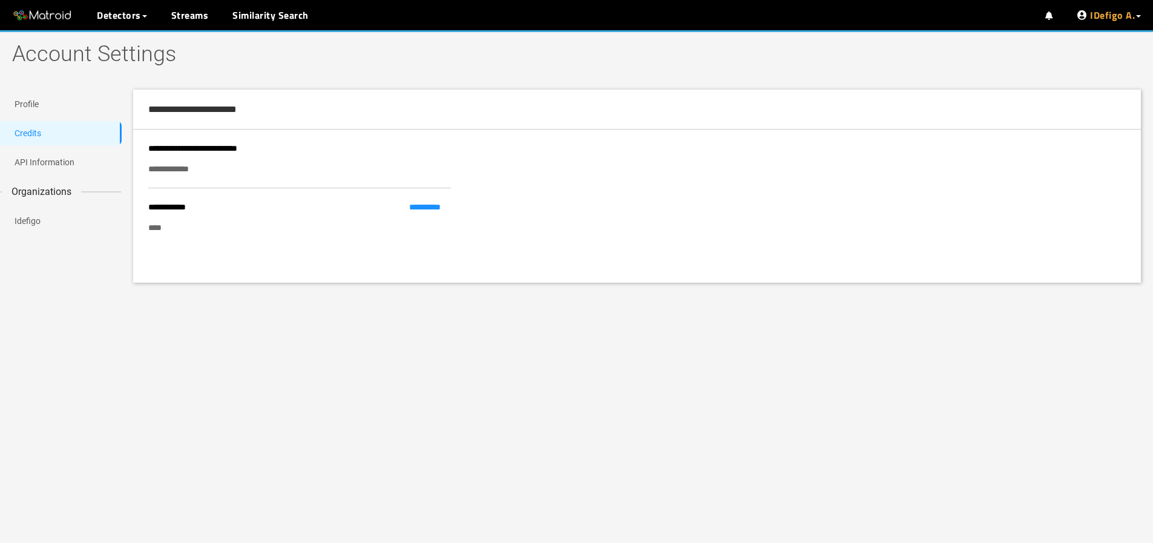 The width and height of the screenshot is (1153, 543). Describe the element at coordinates (41, 191) in the screenshot. I see `span: Organizations` at that location.